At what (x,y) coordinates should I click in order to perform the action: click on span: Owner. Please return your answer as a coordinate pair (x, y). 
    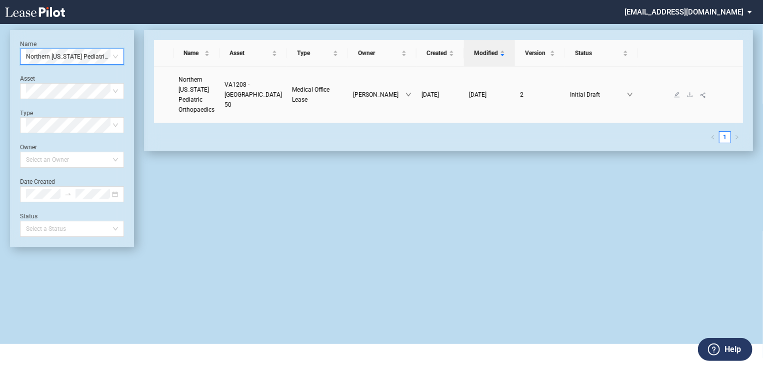
    Looking at the image, I should click on (379, 53).